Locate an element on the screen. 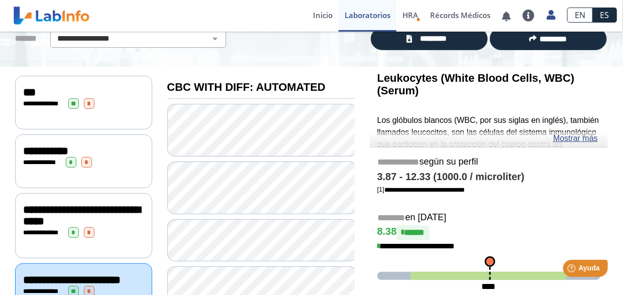 The width and height of the screenshot is (623, 295). a: EN is located at coordinates (580, 15).